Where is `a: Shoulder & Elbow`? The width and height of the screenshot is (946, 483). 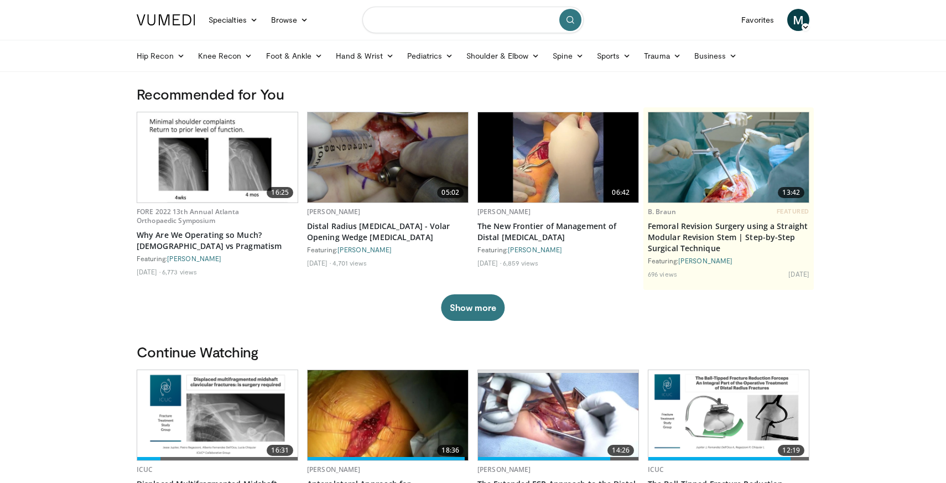
a: Shoulder & Elbow is located at coordinates (503, 56).